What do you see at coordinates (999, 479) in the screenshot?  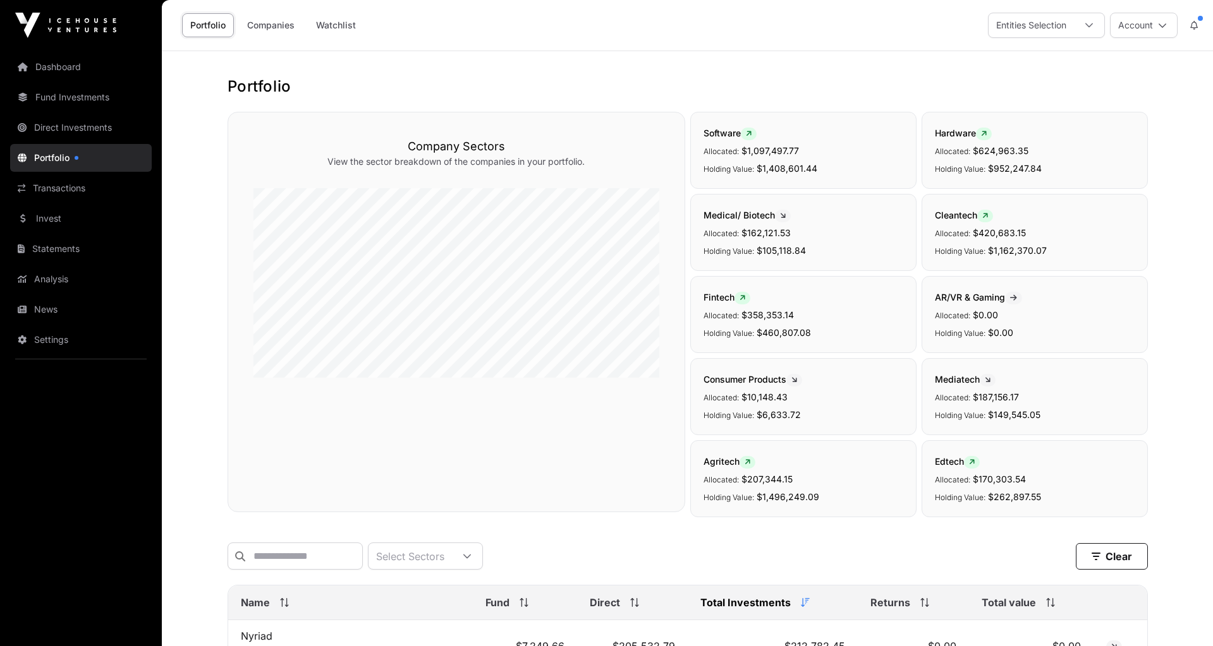 I see `span: $170,303.54` at bounding box center [999, 479].